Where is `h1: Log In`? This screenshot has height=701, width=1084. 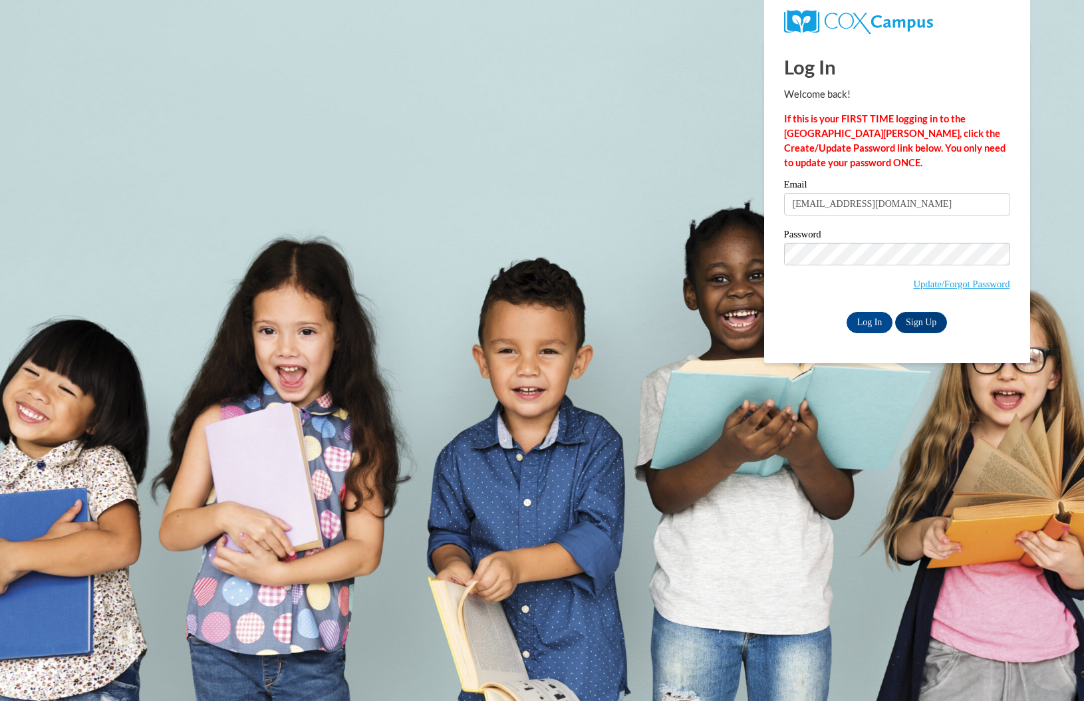
h1: Log In is located at coordinates (897, 66).